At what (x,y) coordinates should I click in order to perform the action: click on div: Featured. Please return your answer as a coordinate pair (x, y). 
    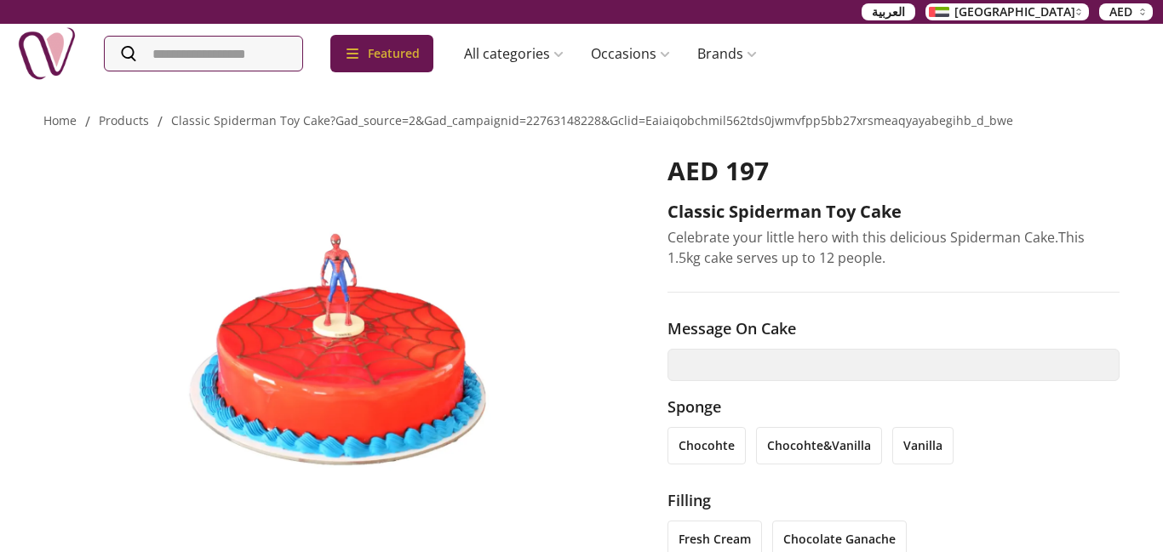
    Looking at the image, I should click on (381, 54).